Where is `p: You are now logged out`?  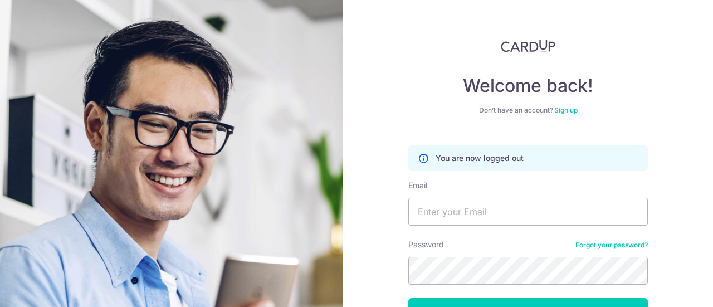
p: You are now logged out is located at coordinates (480, 158).